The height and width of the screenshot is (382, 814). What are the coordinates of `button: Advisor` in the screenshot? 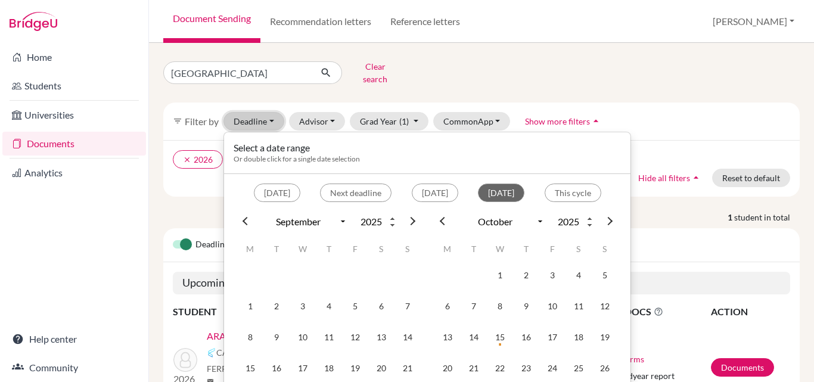 It's located at (317, 121).